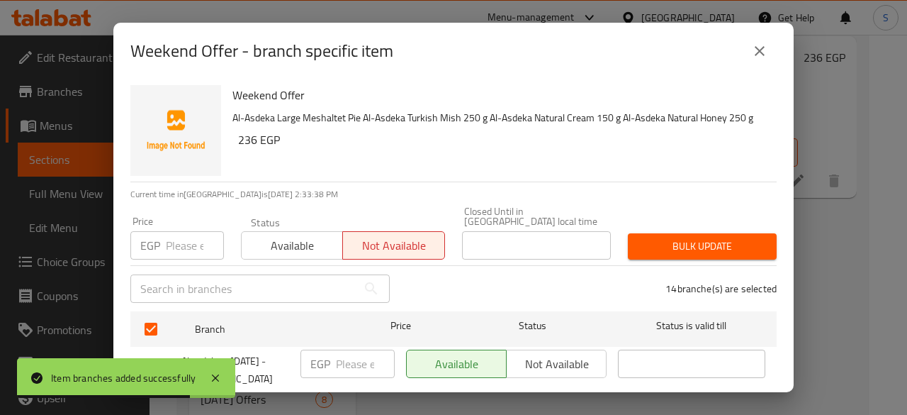 This screenshot has height=415, width=907. I want to click on h2: Weekend Offer - branch specific item, so click(261, 51).